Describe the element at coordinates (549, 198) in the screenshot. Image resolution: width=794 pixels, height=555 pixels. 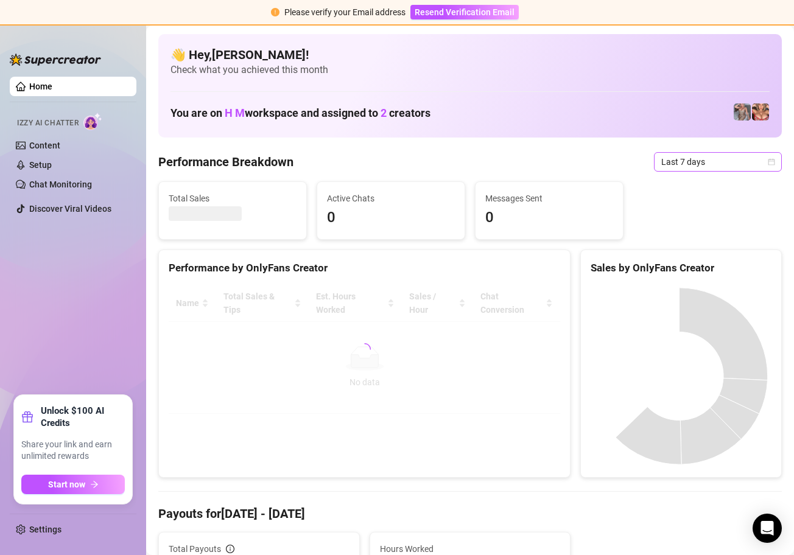
I see `span: Messages Sent` at that location.